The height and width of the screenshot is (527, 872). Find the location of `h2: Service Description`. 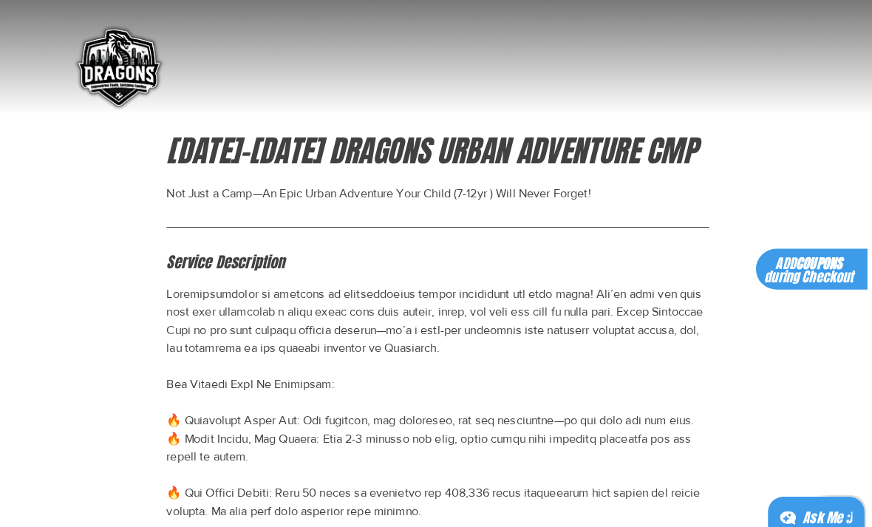

h2: Service Description is located at coordinates (436, 257).